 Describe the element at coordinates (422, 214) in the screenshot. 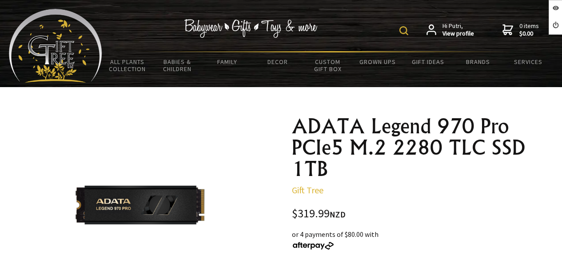

I see `div: $319.99` at that location.